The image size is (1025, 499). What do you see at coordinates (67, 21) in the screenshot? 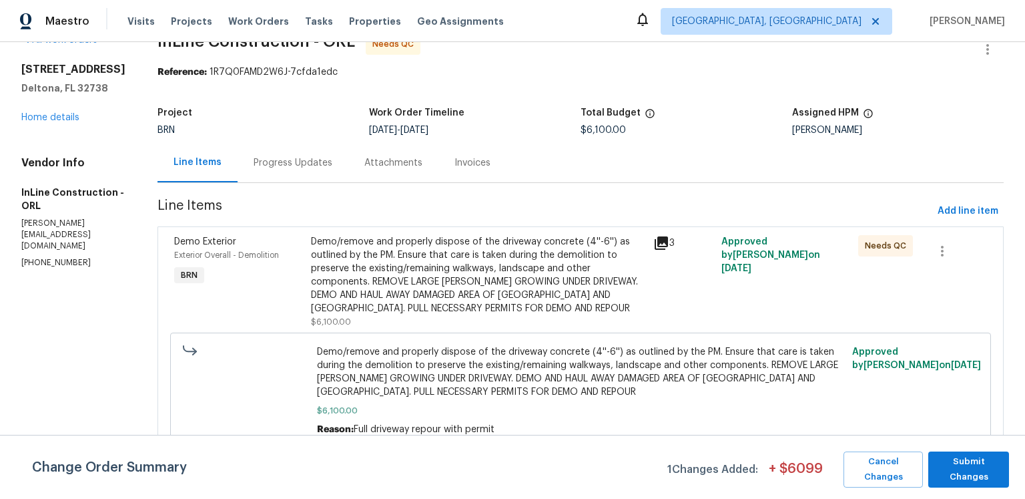
I see `span: Maestro` at bounding box center [67, 21].